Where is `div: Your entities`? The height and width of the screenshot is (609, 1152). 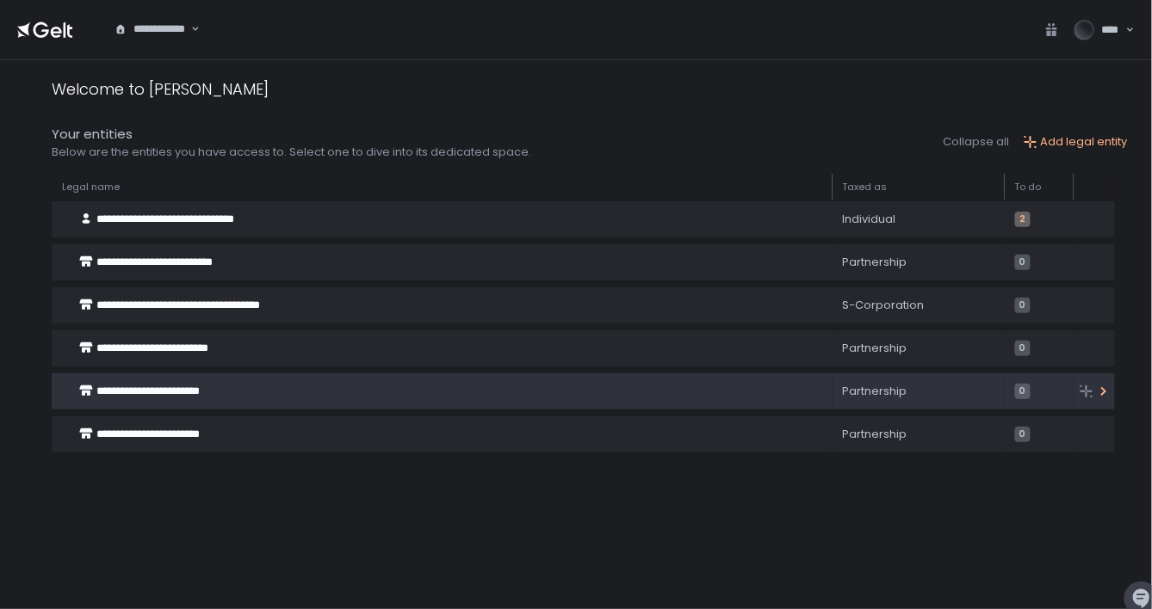
div: Your entities is located at coordinates (291, 134).